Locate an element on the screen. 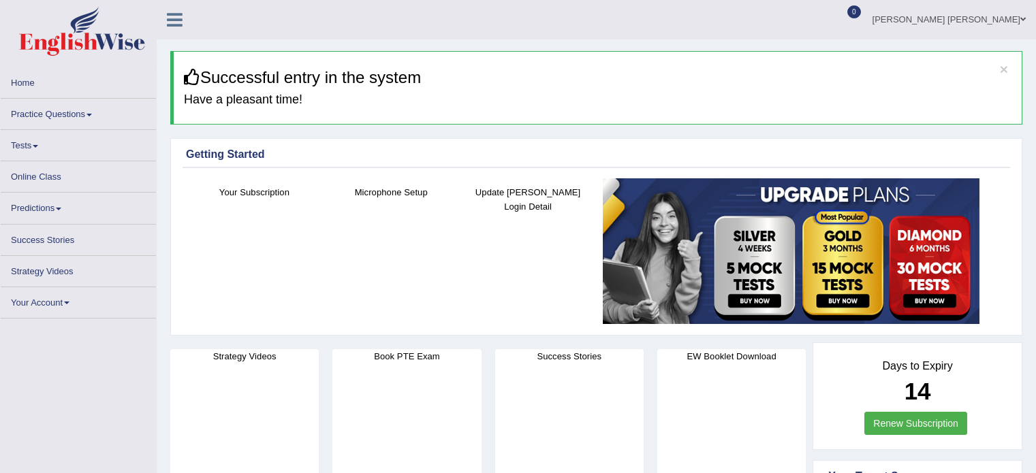 This screenshot has height=473, width=1036. a: Your Account is located at coordinates (78, 300).